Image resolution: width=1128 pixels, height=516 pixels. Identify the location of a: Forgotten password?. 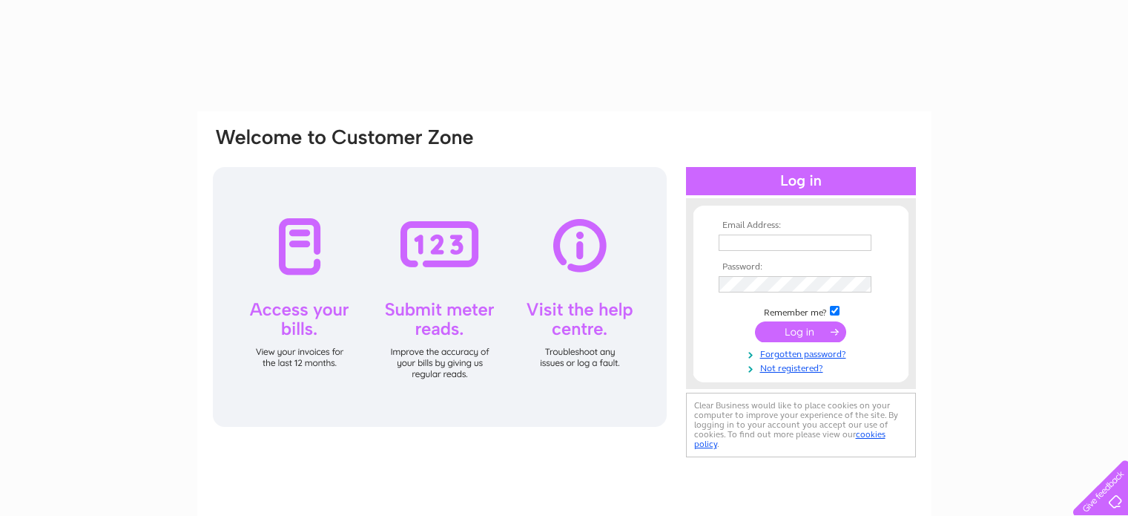
(803, 352).